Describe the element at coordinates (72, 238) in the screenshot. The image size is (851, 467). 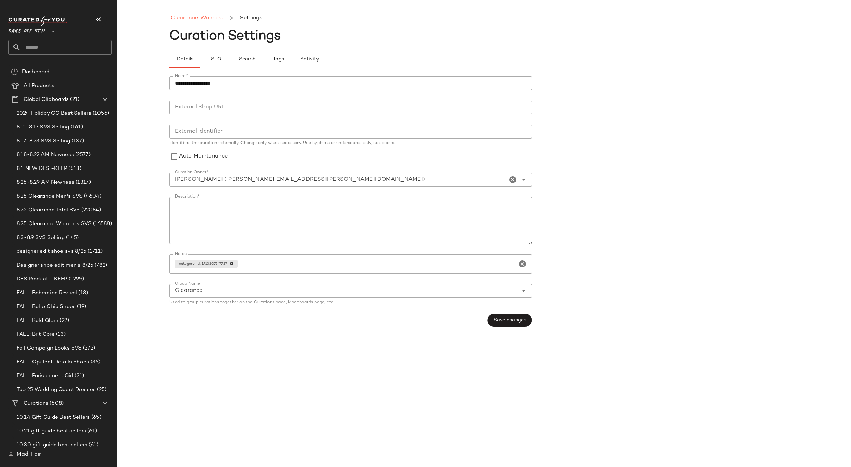
I see `span: (145)` at that location.